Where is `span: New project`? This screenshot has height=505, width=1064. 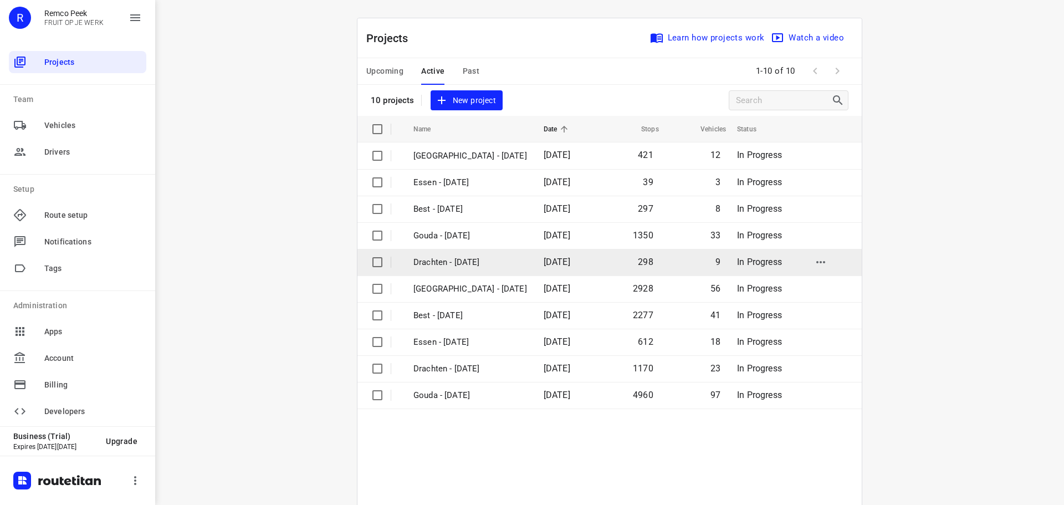 span: New project is located at coordinates (467, 100).